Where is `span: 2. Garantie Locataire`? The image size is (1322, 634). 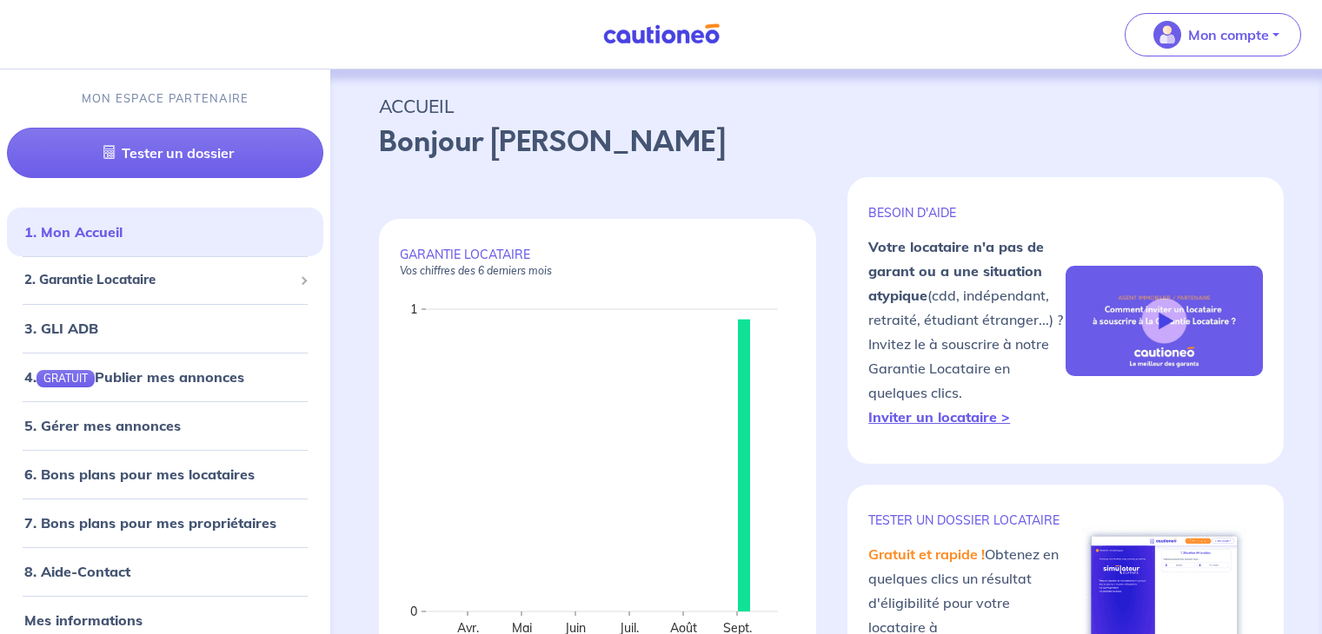
span: 2. Garantie Locataire is located at coordinates (158, 280).